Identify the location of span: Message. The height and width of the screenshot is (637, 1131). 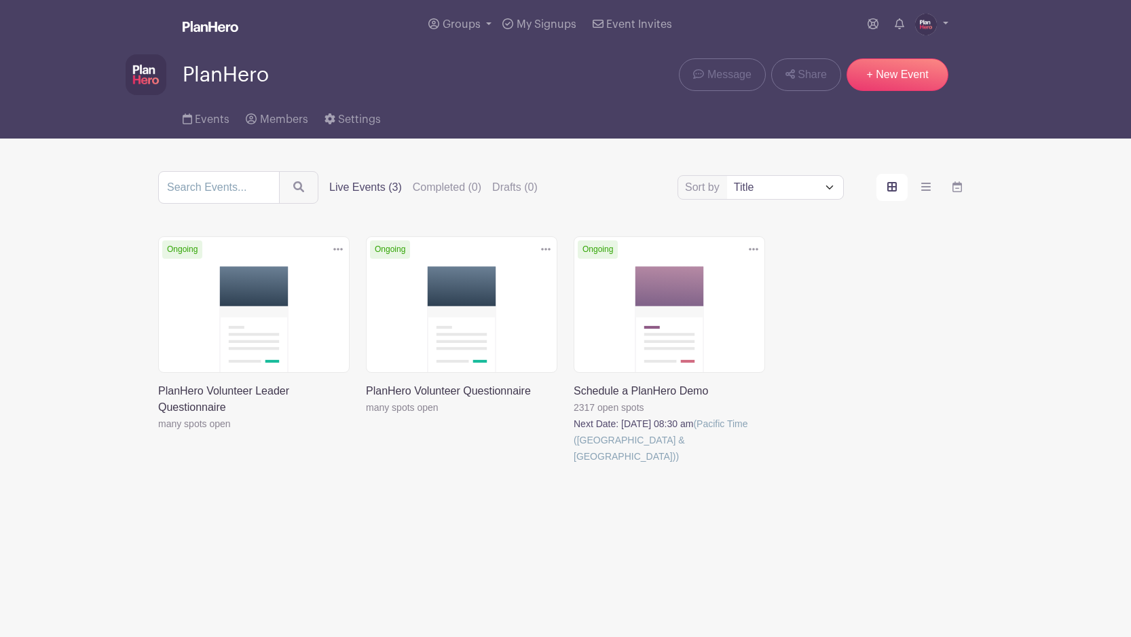
(729, 75).